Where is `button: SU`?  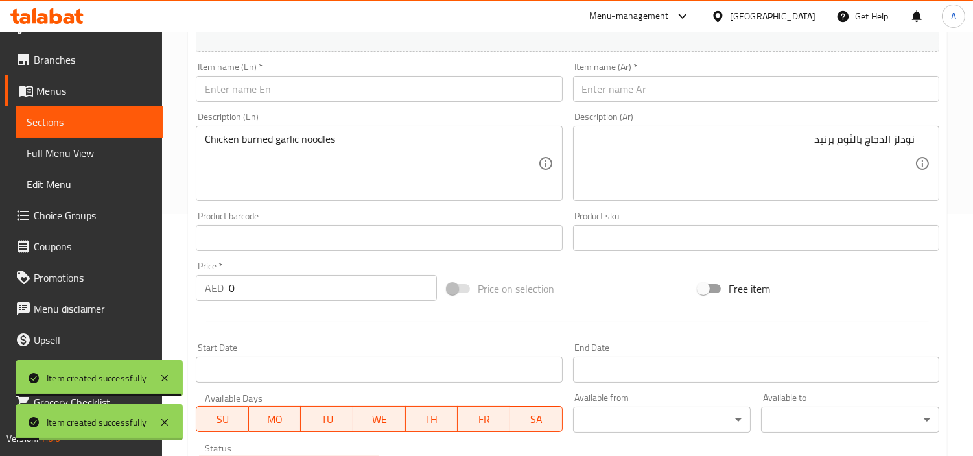
button: SU is located at coordinates (222, 419).